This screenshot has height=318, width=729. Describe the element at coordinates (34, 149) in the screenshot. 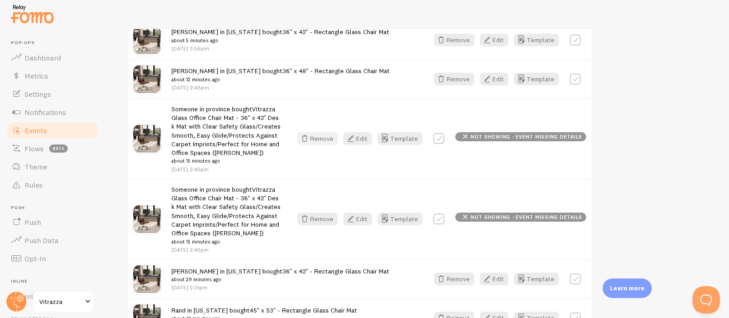

I see `span: Flows` at that location.